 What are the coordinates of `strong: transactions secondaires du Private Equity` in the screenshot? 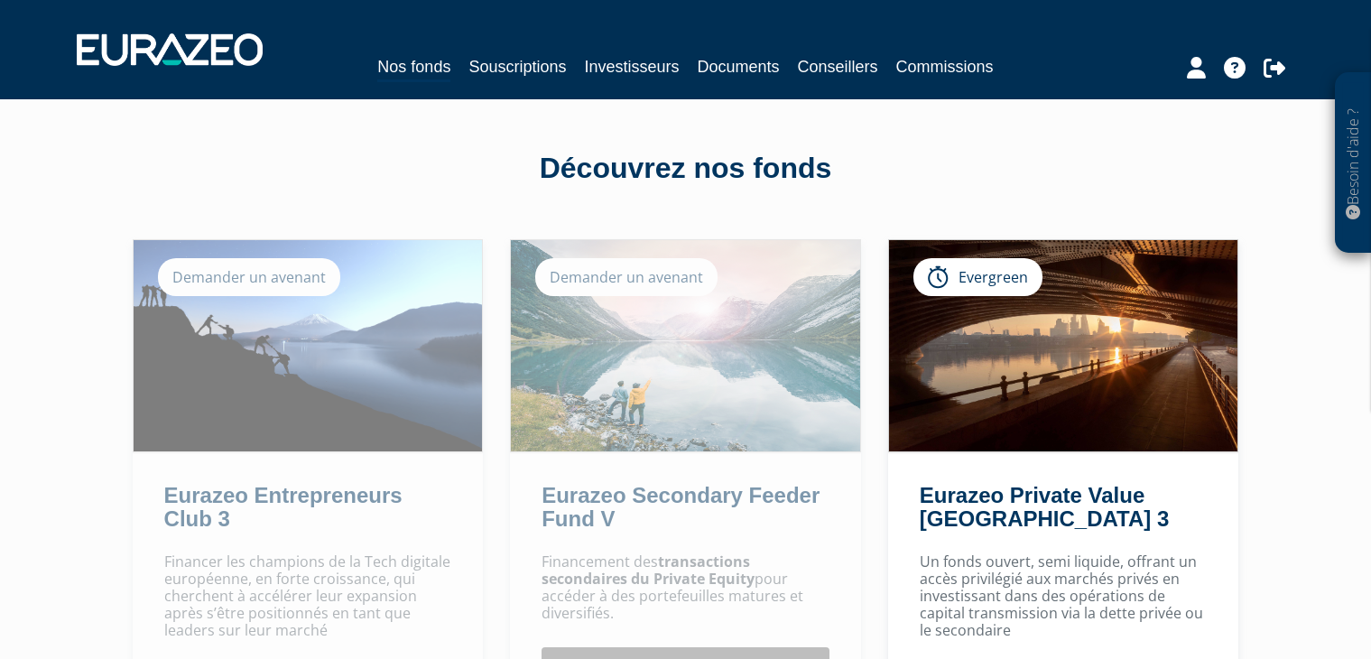 It's located at (648, 570).